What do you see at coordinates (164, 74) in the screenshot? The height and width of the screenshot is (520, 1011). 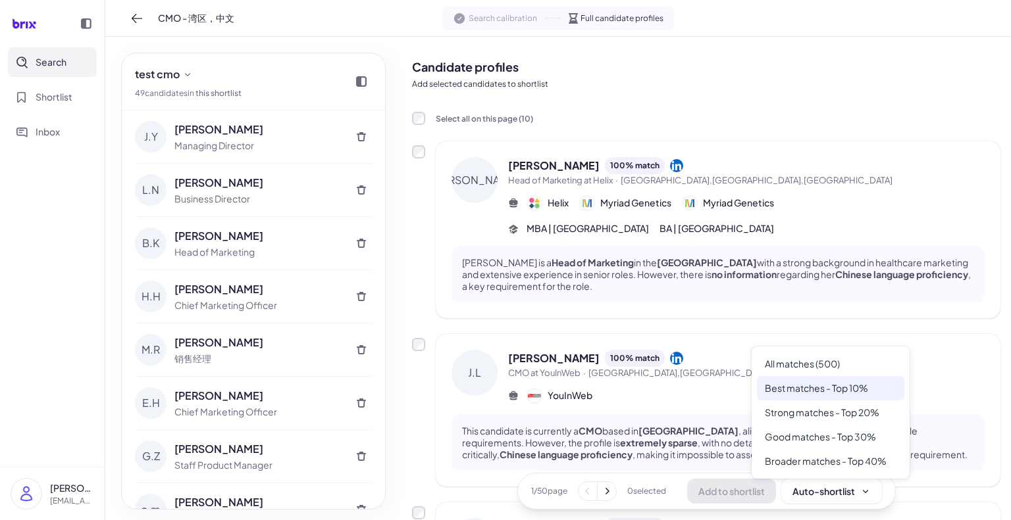 I see `button: test cmo` at bounding box center [164, 74].